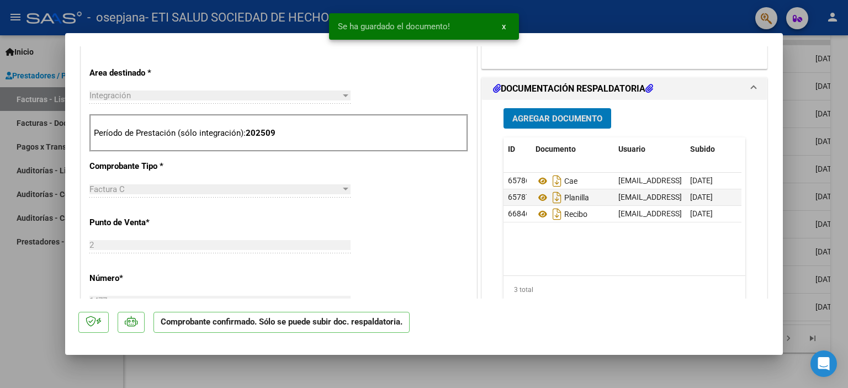 This screenshot has width=848, height=388. I want to click on mat-expansion-panel-header: DOCUMENTACIÓN RESPALDATORIA, so click(624, 89).